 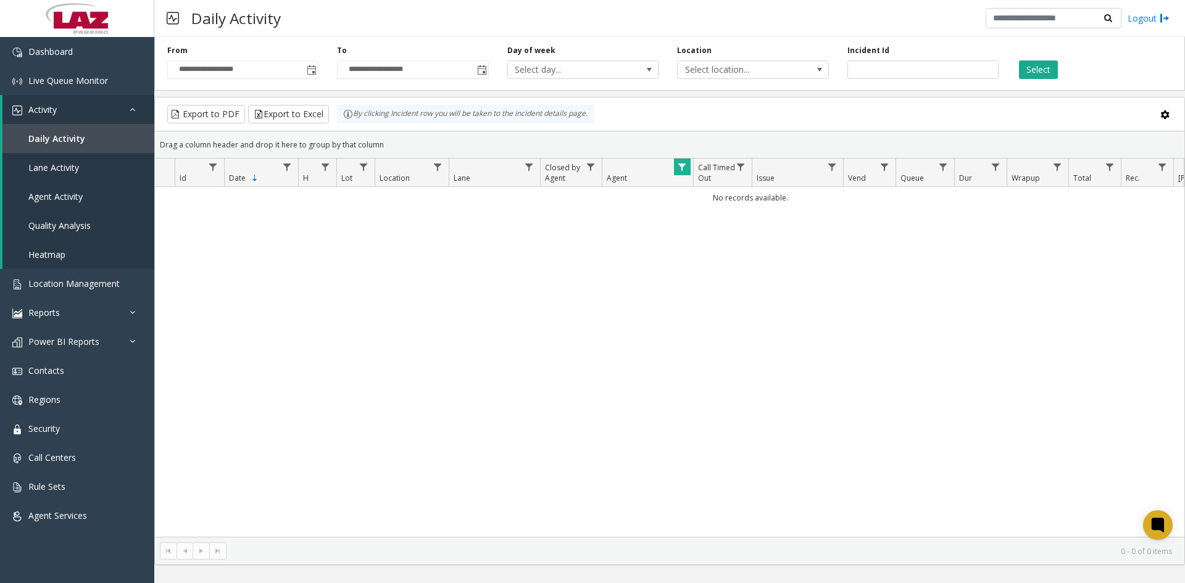 I want to click on a: Vend Filter Menu, so click(x=885, y=167).